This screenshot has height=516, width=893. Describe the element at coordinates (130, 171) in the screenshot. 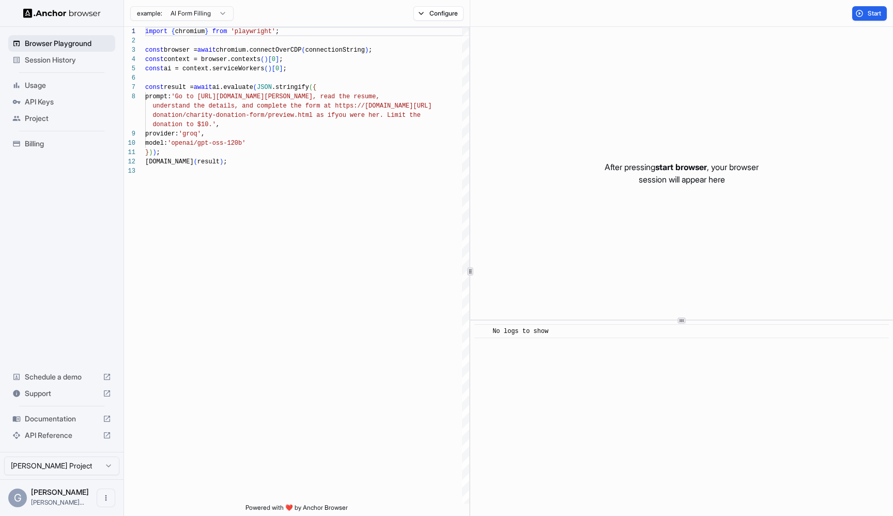

I see `div: 13` at that location.